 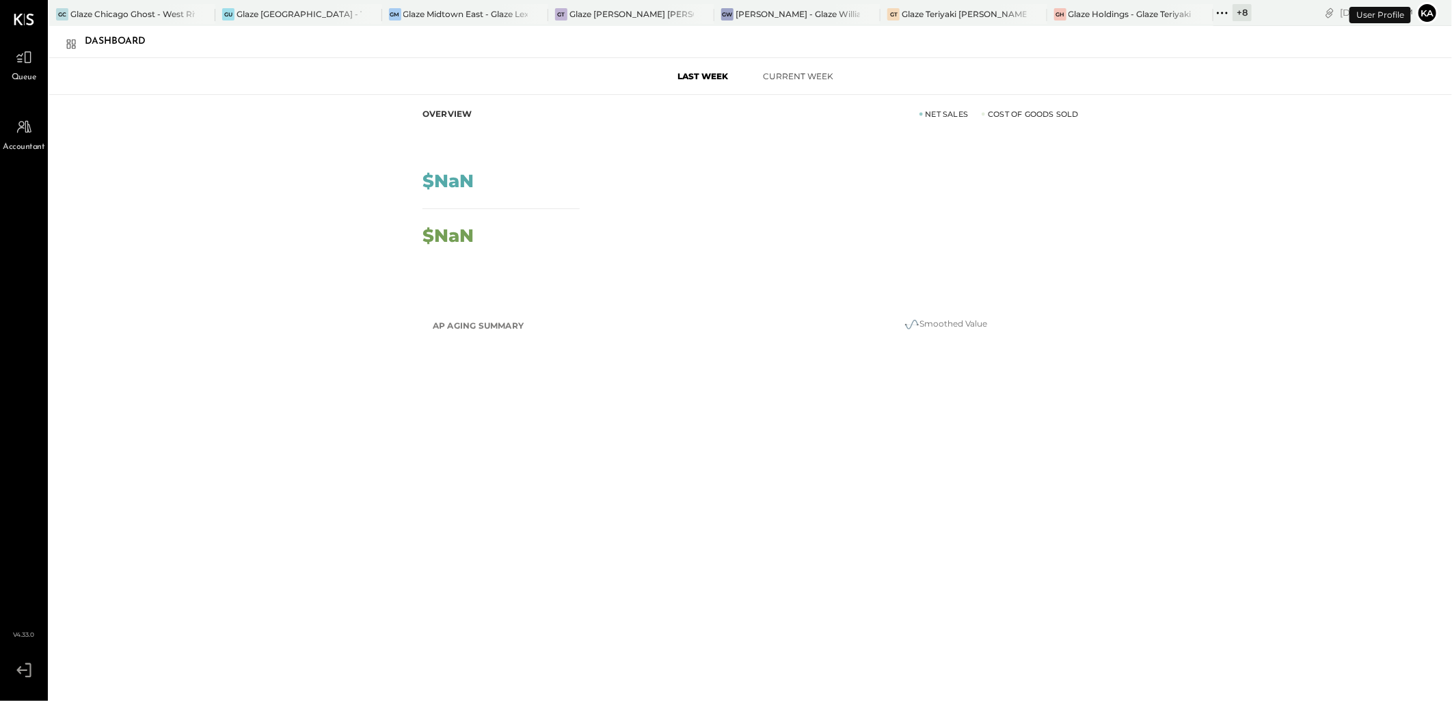 What do you see at coordinates (799, 76) in the screenshot?
I see `button: Current Week` at bounding box center [799, 76].